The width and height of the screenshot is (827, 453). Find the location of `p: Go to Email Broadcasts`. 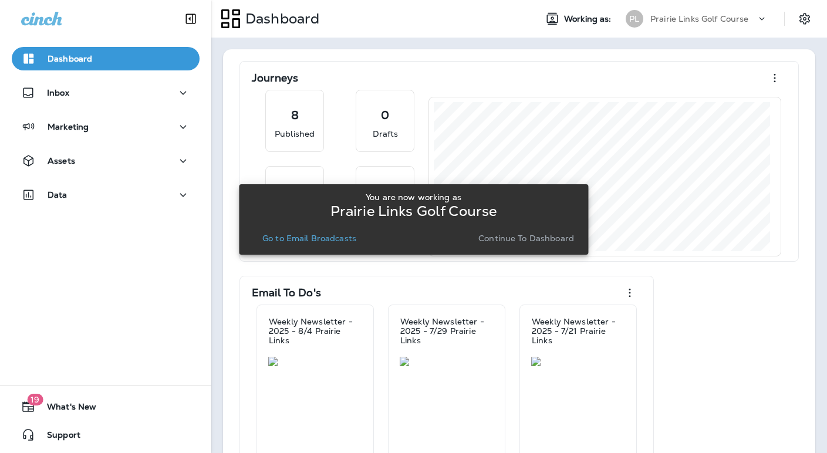

p: Go to Email Broadcasts is located at coordinates (309, 238).